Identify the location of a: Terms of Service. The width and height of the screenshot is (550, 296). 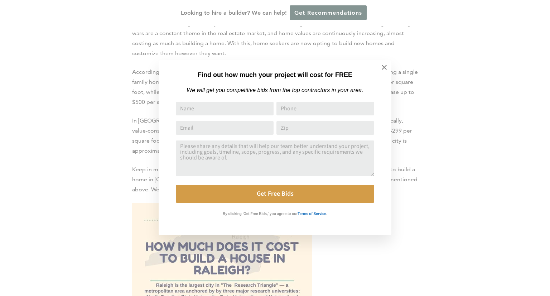
(312, 213).